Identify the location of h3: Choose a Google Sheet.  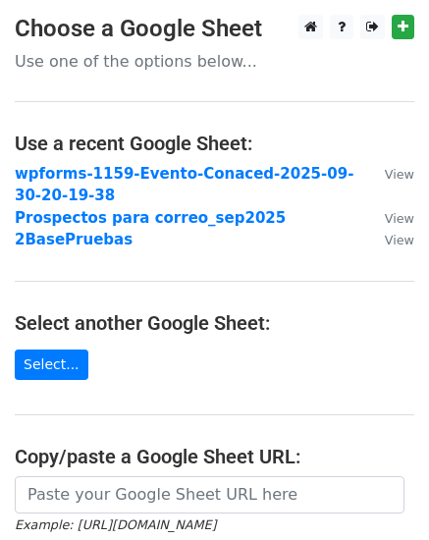
(214, 28).